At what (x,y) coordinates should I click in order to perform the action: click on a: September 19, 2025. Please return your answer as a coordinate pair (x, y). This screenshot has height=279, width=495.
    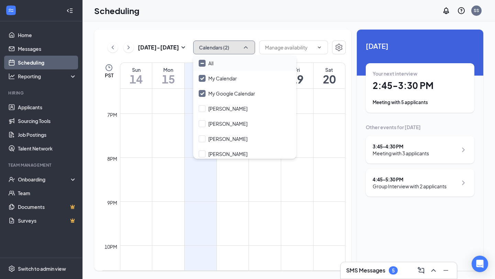
    Looking at the image, I should click on (297, 76).